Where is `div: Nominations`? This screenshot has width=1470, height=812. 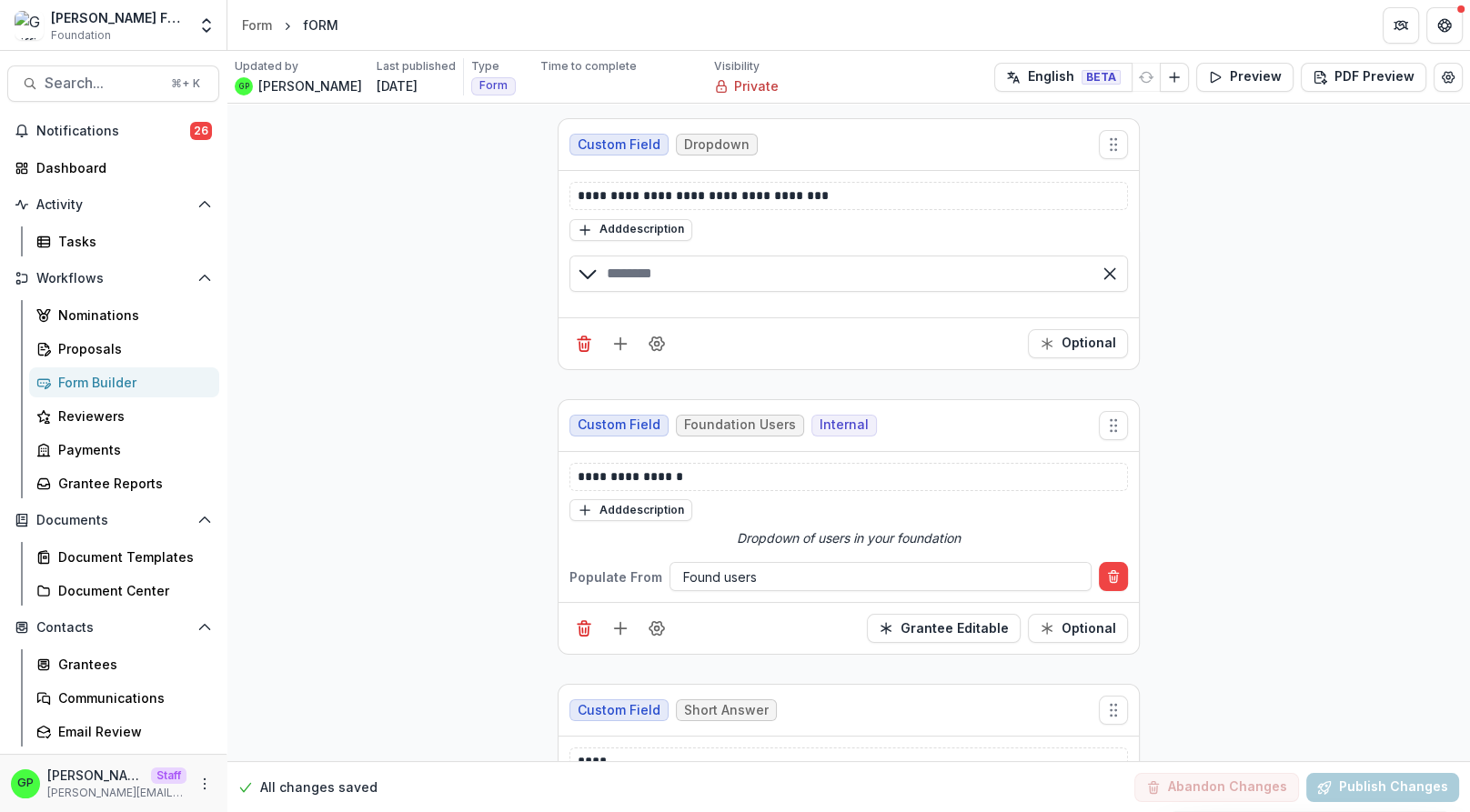
div: Nominations is located at coordinates (131, 315).